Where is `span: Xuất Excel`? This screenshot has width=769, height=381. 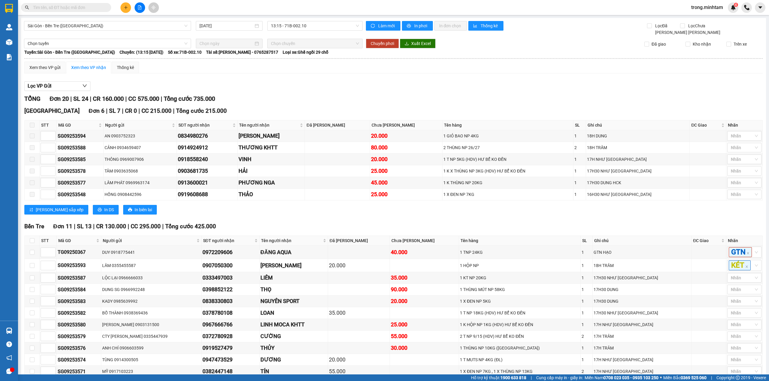 span: Xuất Excel is located at coordinates (421, 44).